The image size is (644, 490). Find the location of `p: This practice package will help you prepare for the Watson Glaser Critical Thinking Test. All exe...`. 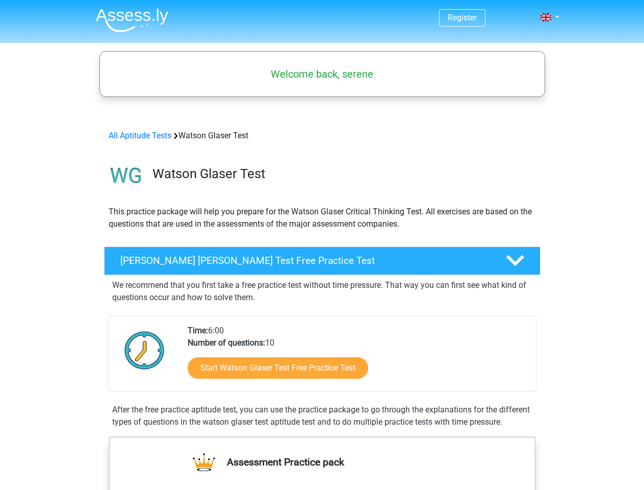

p: This practice package will help you prepare for the Watson Glaser Critical Thinking Test. All exe... is located at coordinates (322, 218).